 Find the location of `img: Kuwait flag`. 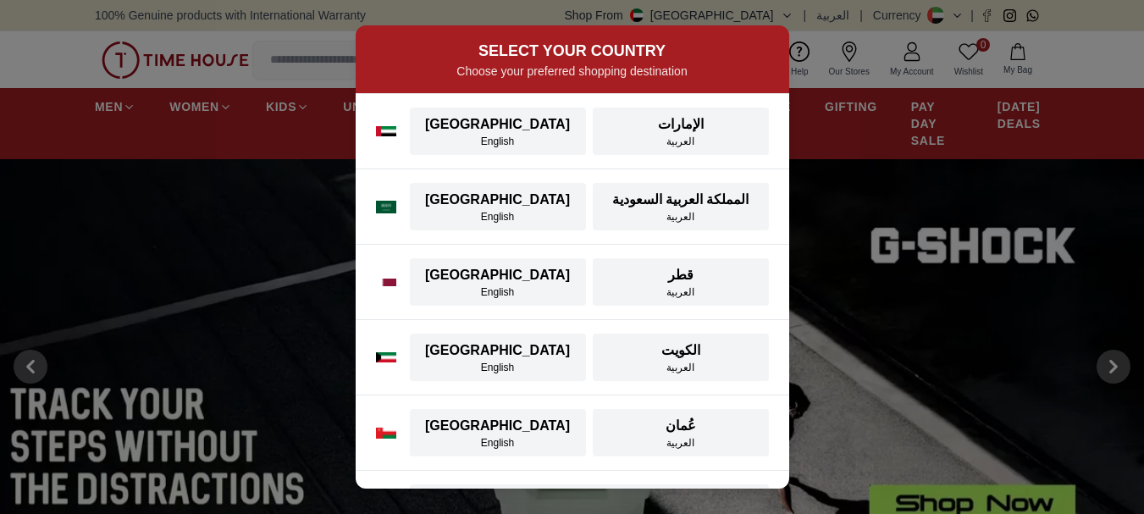

img: Kuwait flag is located at coordinates (386, 357).